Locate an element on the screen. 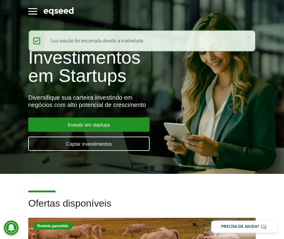 The image size is (284, 239). h2: Ofertas disponíveis is located at coordinates (142, 208).